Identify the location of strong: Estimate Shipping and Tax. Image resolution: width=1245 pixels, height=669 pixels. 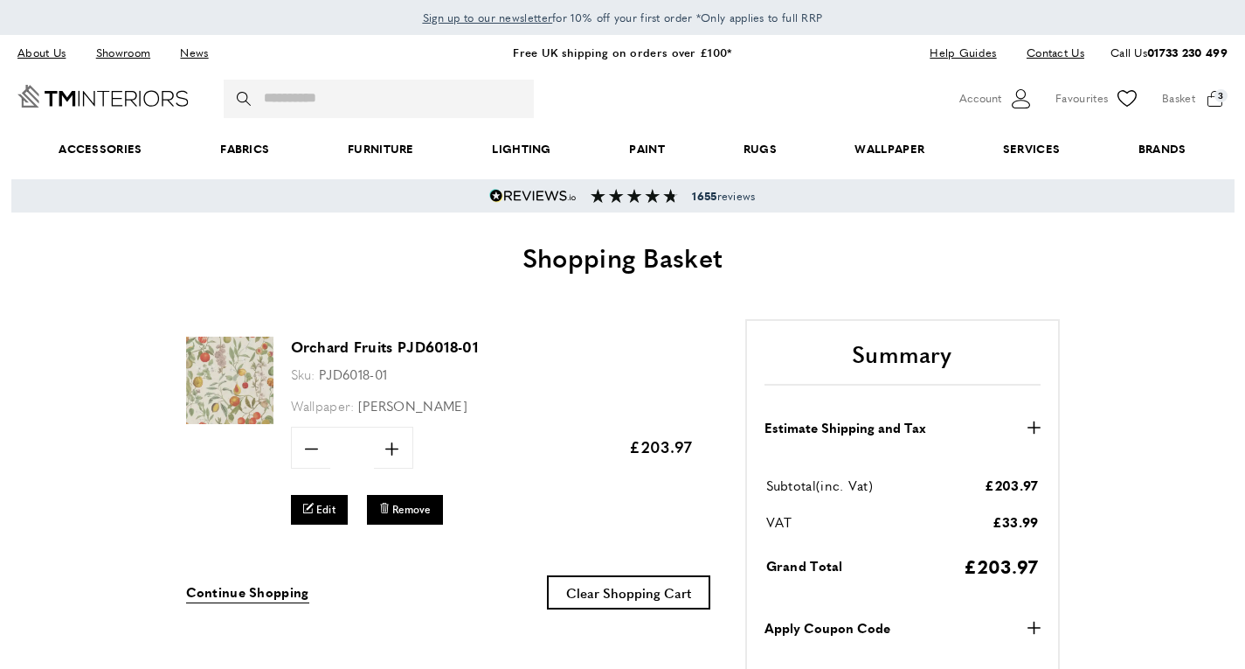
(845, 427).